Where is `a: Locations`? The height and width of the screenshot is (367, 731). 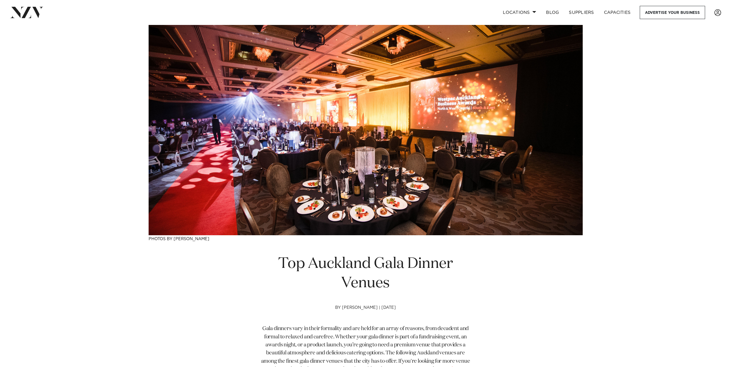
a: Locations is located at coordinates (519, 12).